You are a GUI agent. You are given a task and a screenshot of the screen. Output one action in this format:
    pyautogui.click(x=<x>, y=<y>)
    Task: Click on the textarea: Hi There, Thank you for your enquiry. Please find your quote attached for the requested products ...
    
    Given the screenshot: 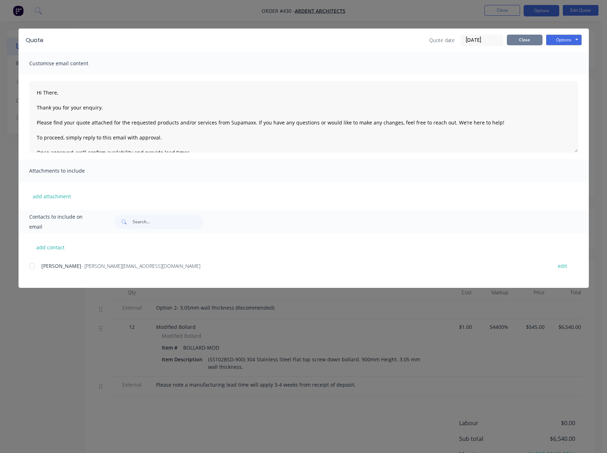 What is the action you would take?
    pyautogui.click(x=304, y=117)
    